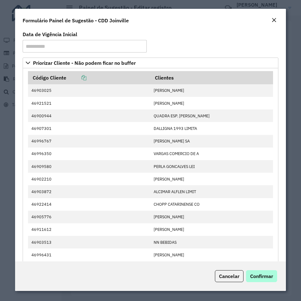  Describe the element at coordinates (89, 128) in the screenshot. I see `td: 46907301` at that location.